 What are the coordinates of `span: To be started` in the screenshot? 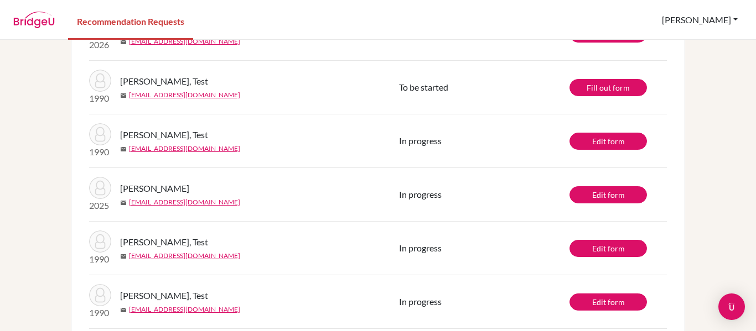 It's located at (423, 87).